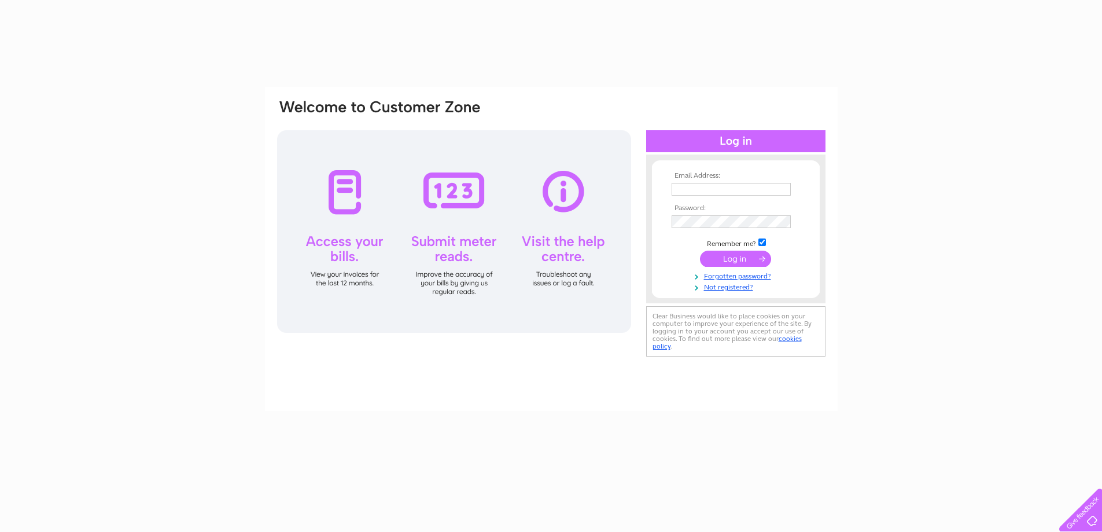 This screenshot has width=1102, height=532. What do you see at coordinates (736, 331) in the screenshot?
I see `div: Clear Business would like to place cookies on your computer to improve your experience of the sit...` at bounding box center [736, 331].